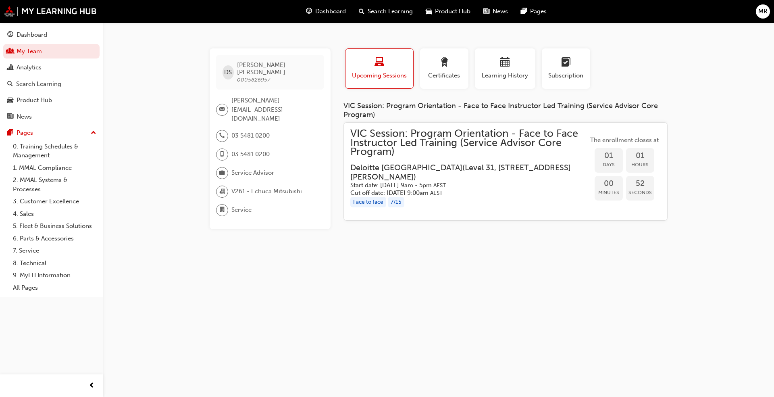 The image size is (774, 397). What do you see at coordinates (24, 117) in the screenshot?
I see `div: News` at bounding box center [24, 117].